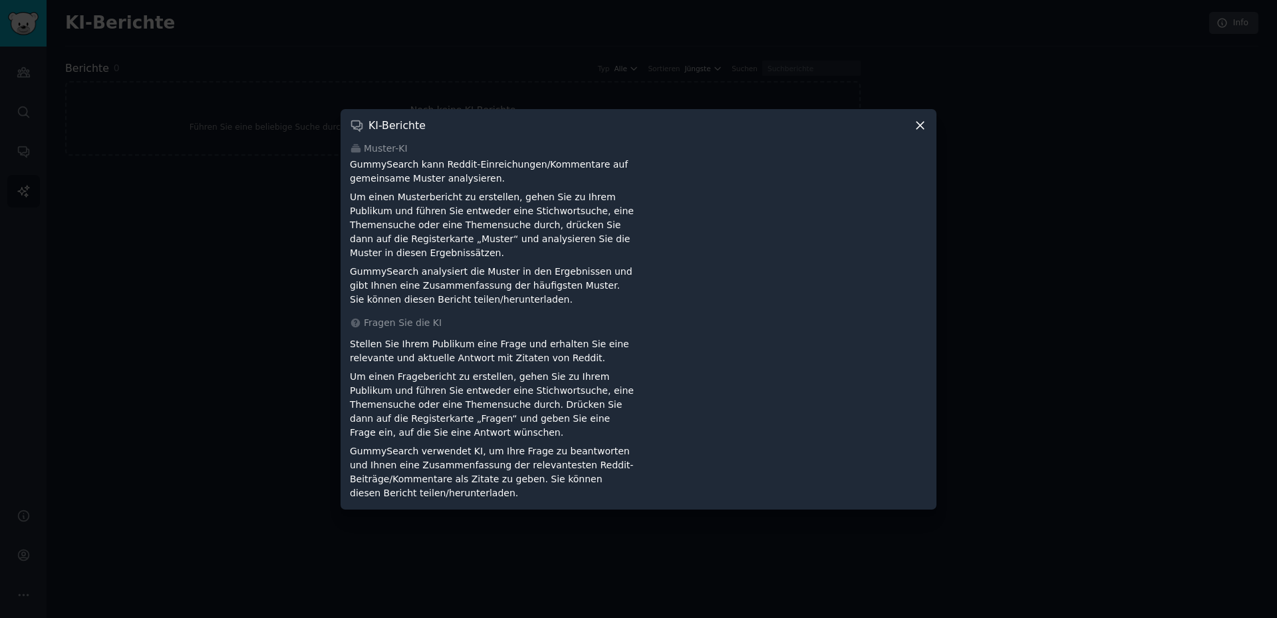 This screenshot has height=618, width=1277. Describe the element at coordinates (489, 350) in the screenshot. I see `font: Stellen Sie Ihrem Publikum eine Frage und erhalten Sie eine relevante und aktuelle Antwort mit Zi...` at that location.